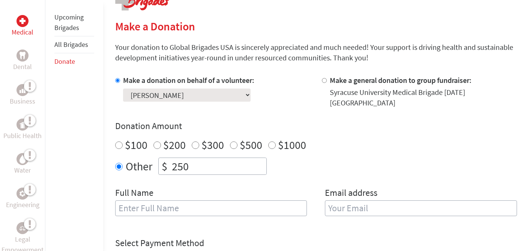 The width and height of the screenshot is (529, 251). Describe the element at coordinates (22, 55) in the screenshot. I see `img: Dental` at that location.